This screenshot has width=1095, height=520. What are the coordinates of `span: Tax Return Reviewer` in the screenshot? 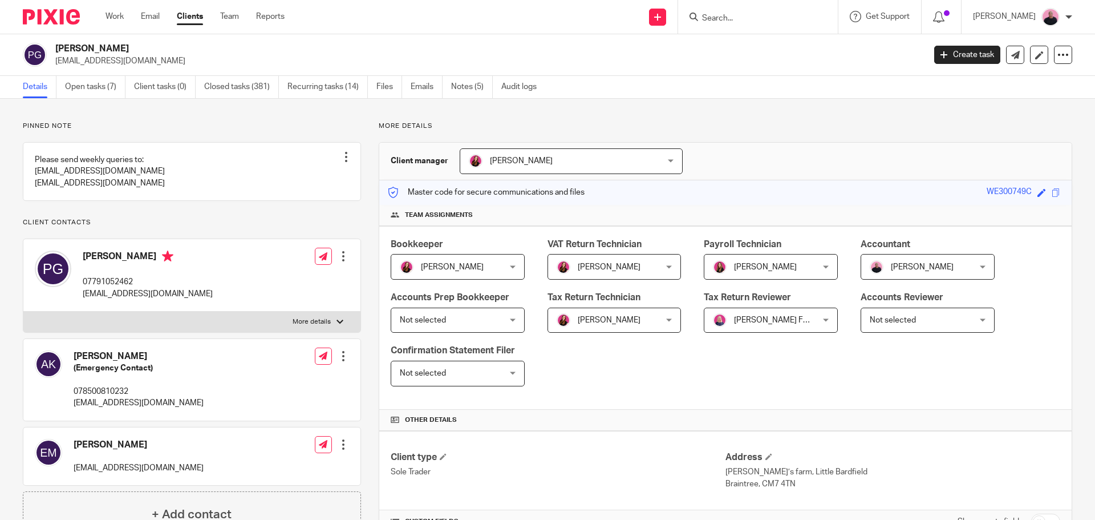 It's located at (747, 297).